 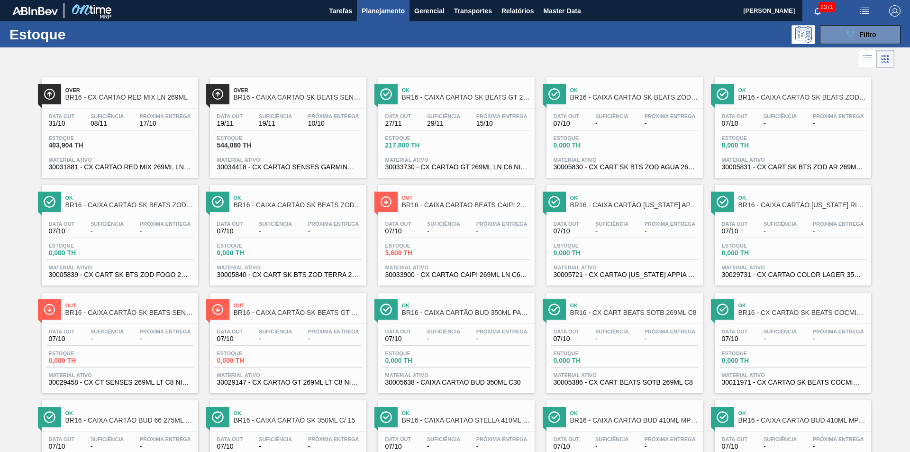 What do you see at coordinates (129, 97) in the screenshot?
I see `span: BR16 - CX CARTAO RED MIX LN 269ML` at bounding box center [129, 97].